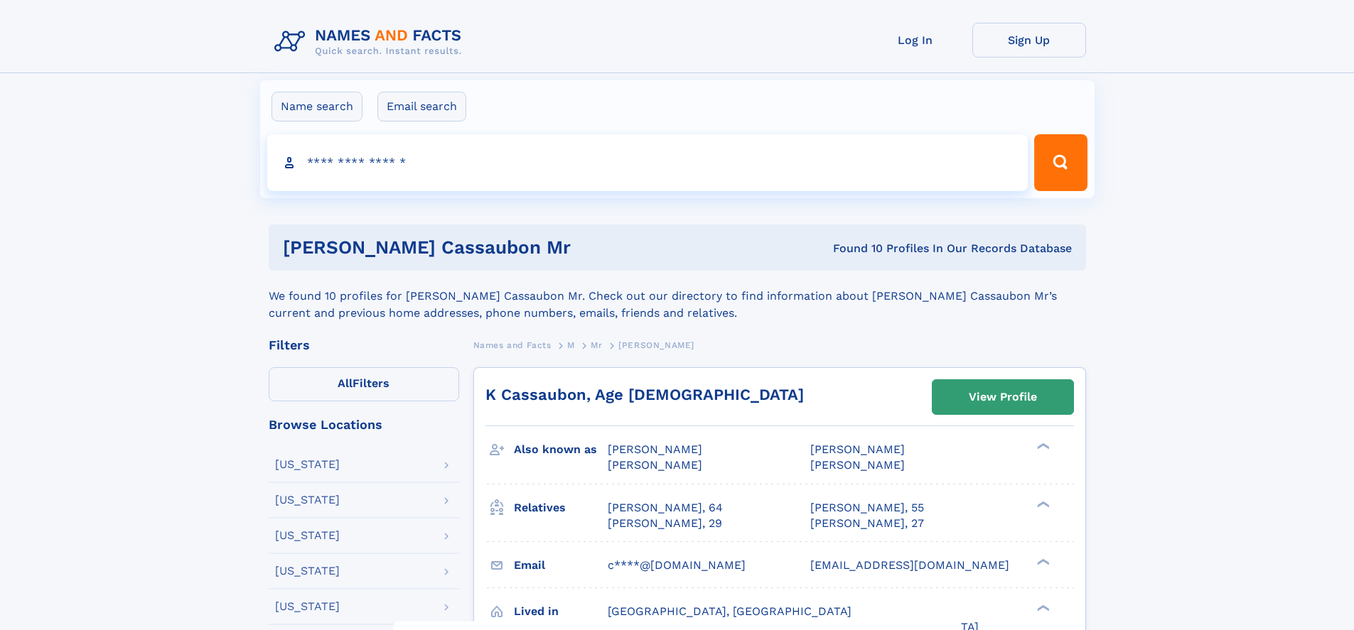  What do you see at coordinates (571, 345) in the screenshot?
I see `span: M` at bounding box center [571, 345].